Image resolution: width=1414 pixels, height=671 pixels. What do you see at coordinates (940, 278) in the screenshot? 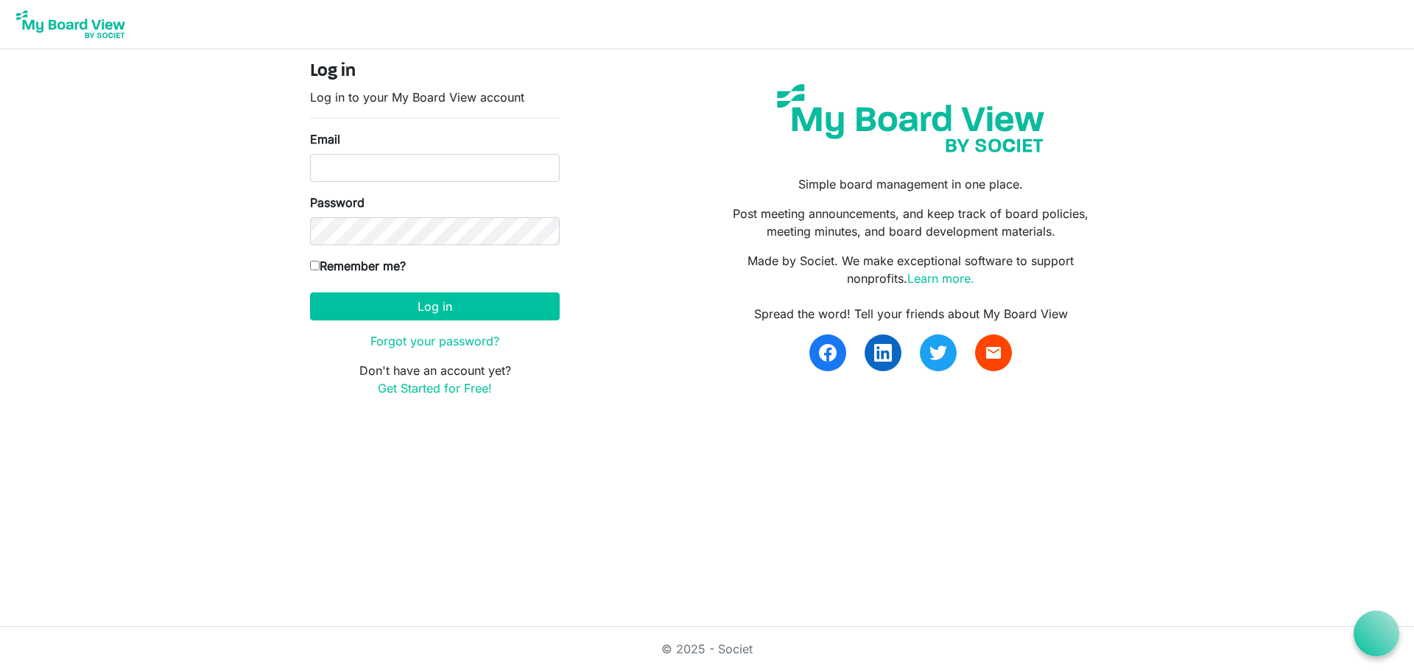
I see `a: Learn more.` at bounding box center [940, 278].